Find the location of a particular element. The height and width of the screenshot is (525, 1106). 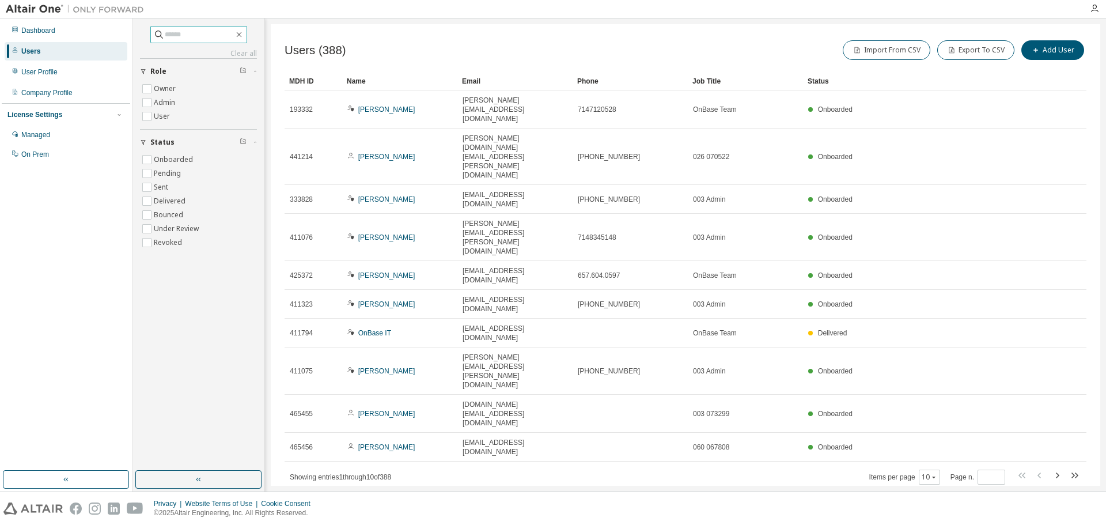

p: © 2025 Altair Engineering, Inc. All Rights Reserved. is located at coordinates (236, 513).